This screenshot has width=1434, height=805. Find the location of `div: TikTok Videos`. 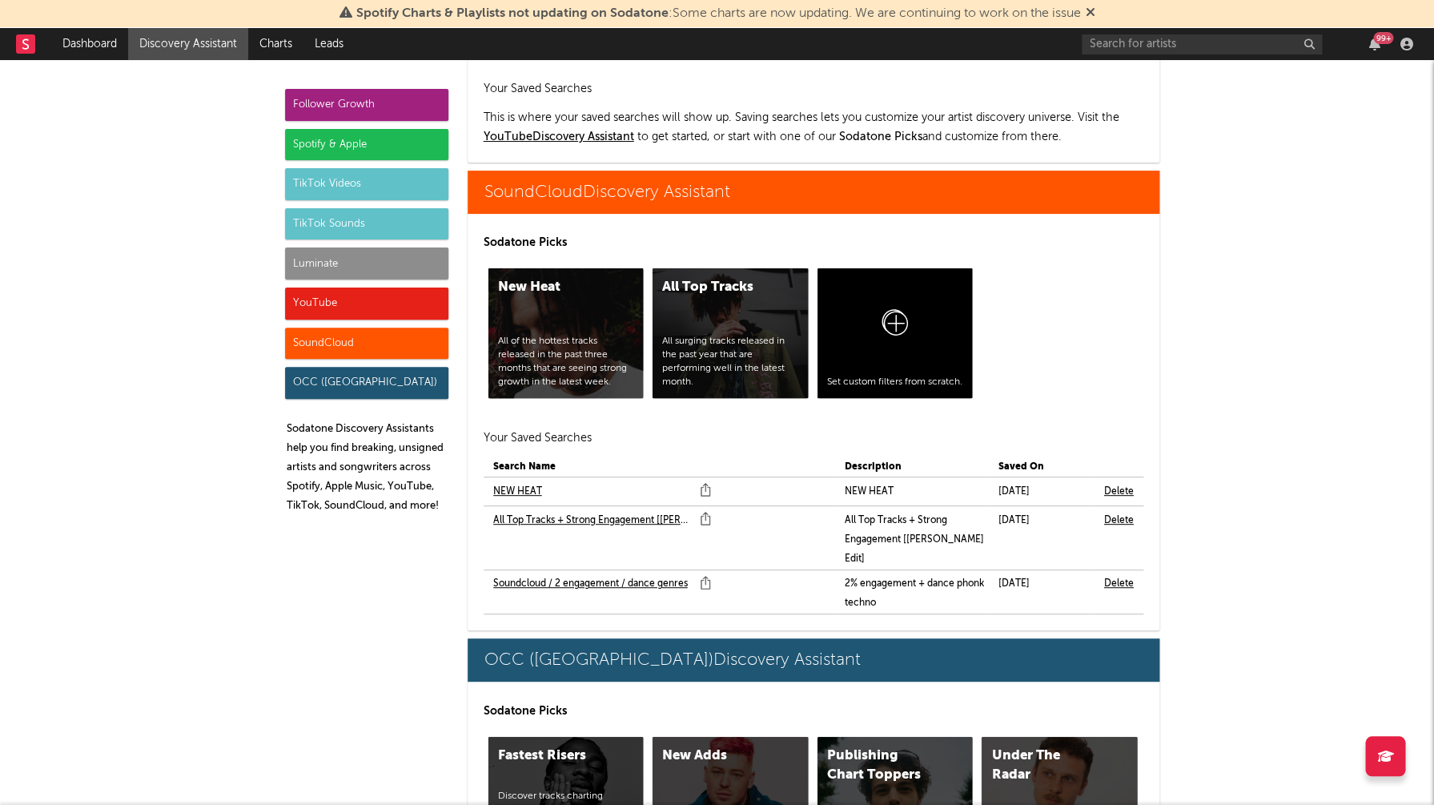

div: TikTok Videos is located at coordinates (367, 184).